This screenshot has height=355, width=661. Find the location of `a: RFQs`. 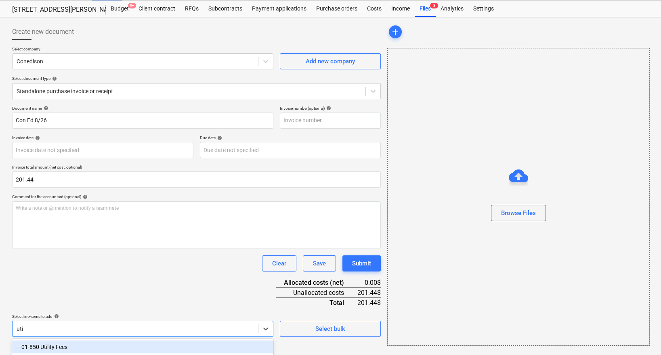

a: RFQs is located at coordinates (192, 9).